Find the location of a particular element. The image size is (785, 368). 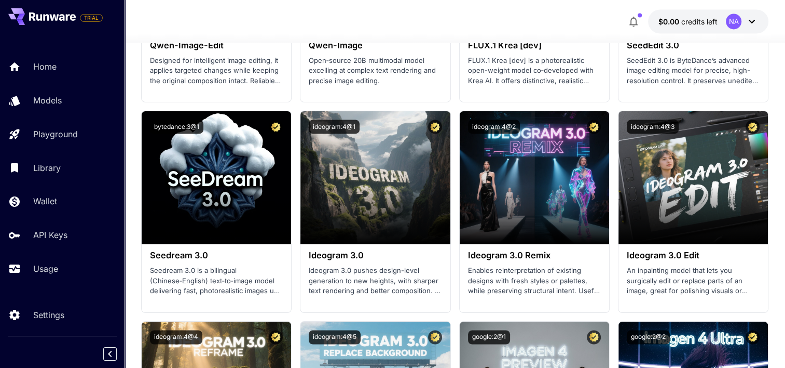

p: Wallet is located at coordinates (45, 201).